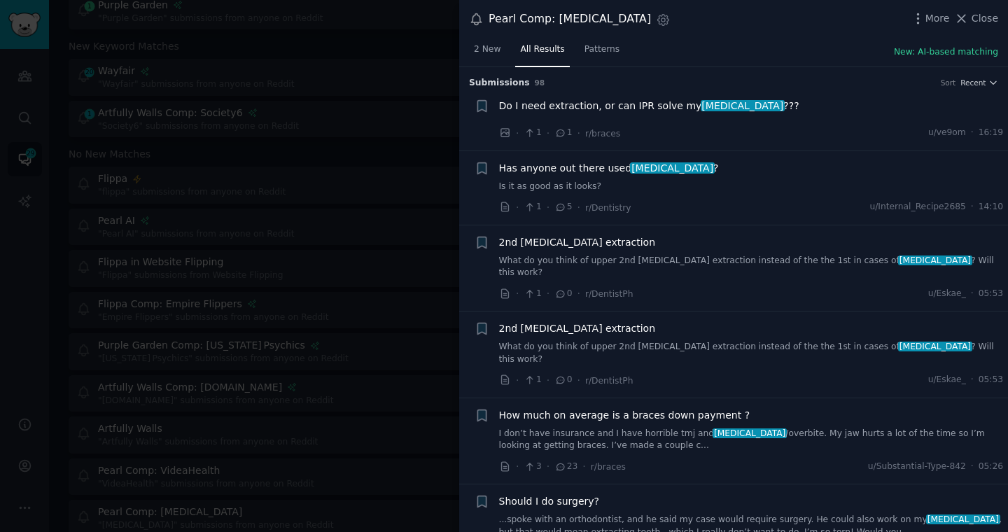  Describe the element at coordinates (649, 106) in the screenshot. I see `span: Do I need extraction, or can IPR solve my ???` at that location.